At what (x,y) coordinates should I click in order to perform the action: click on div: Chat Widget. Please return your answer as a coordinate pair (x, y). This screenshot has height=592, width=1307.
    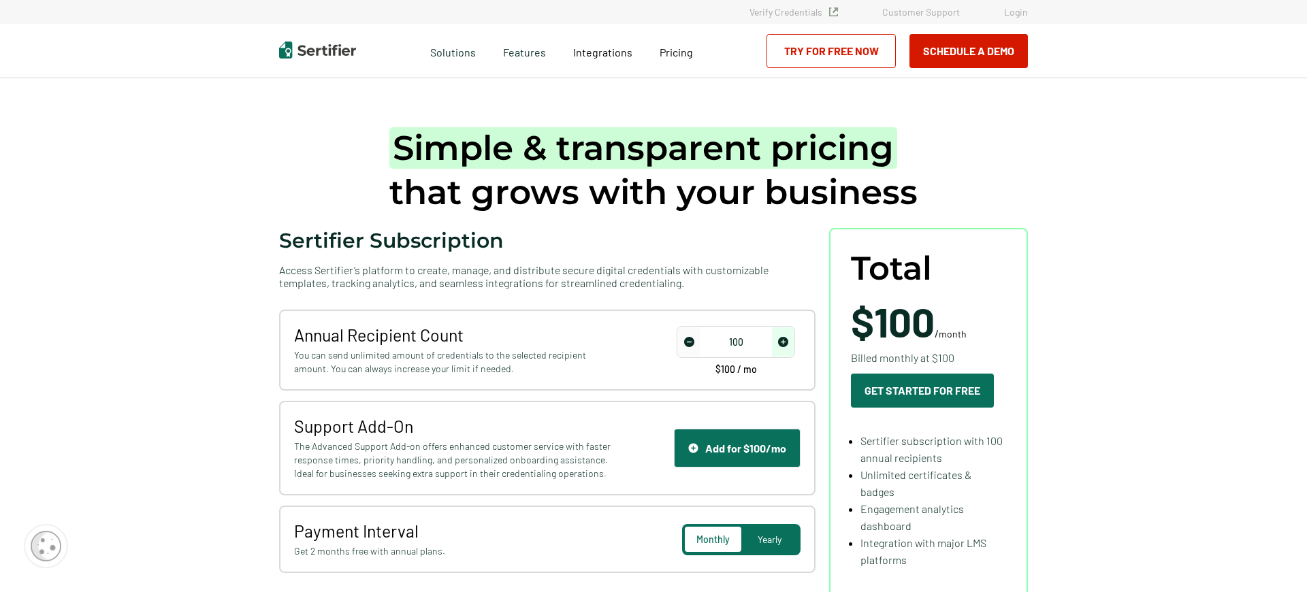
    Looking at the image, I should click on (1273, 560).